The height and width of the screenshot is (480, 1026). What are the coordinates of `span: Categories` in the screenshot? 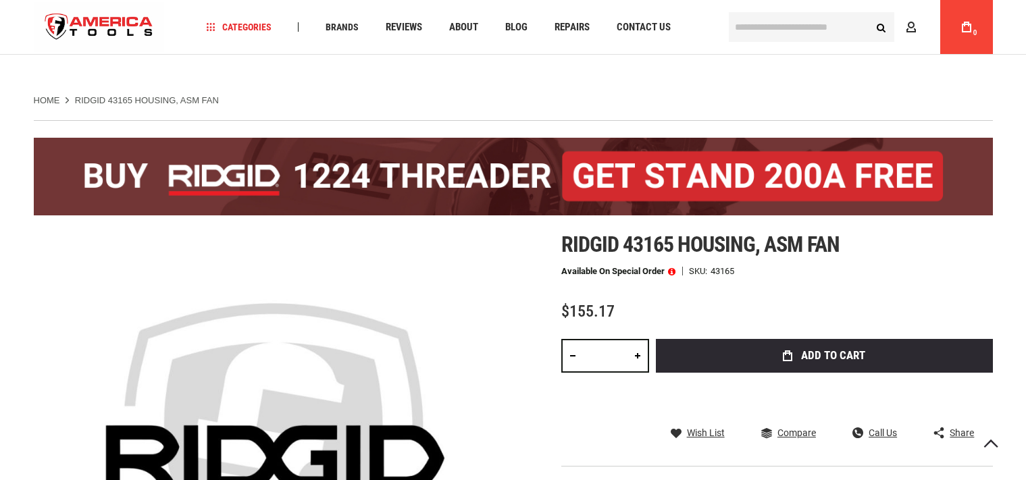 It's located at (239, 27).